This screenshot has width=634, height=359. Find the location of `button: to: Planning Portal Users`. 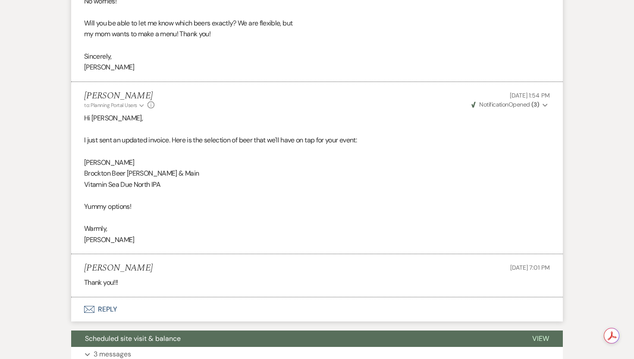

button: to: Planning Portal Users is located at coordinates (115, 105).